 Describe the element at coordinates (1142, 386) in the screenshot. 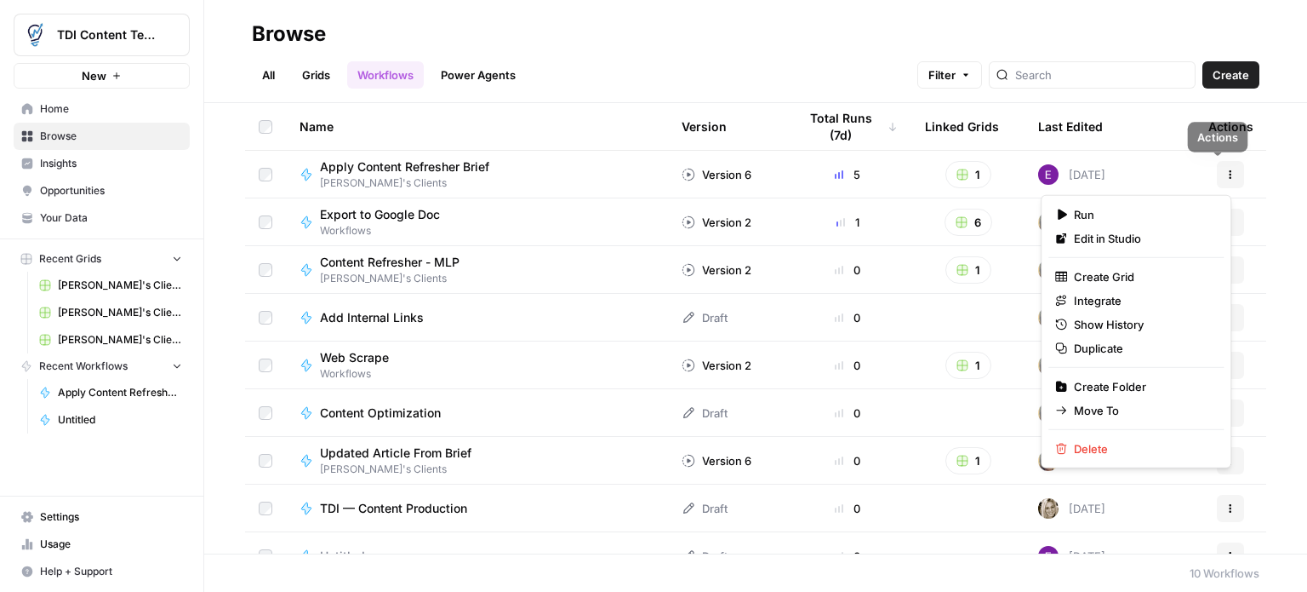

I see `span: Create Folder` at that location.